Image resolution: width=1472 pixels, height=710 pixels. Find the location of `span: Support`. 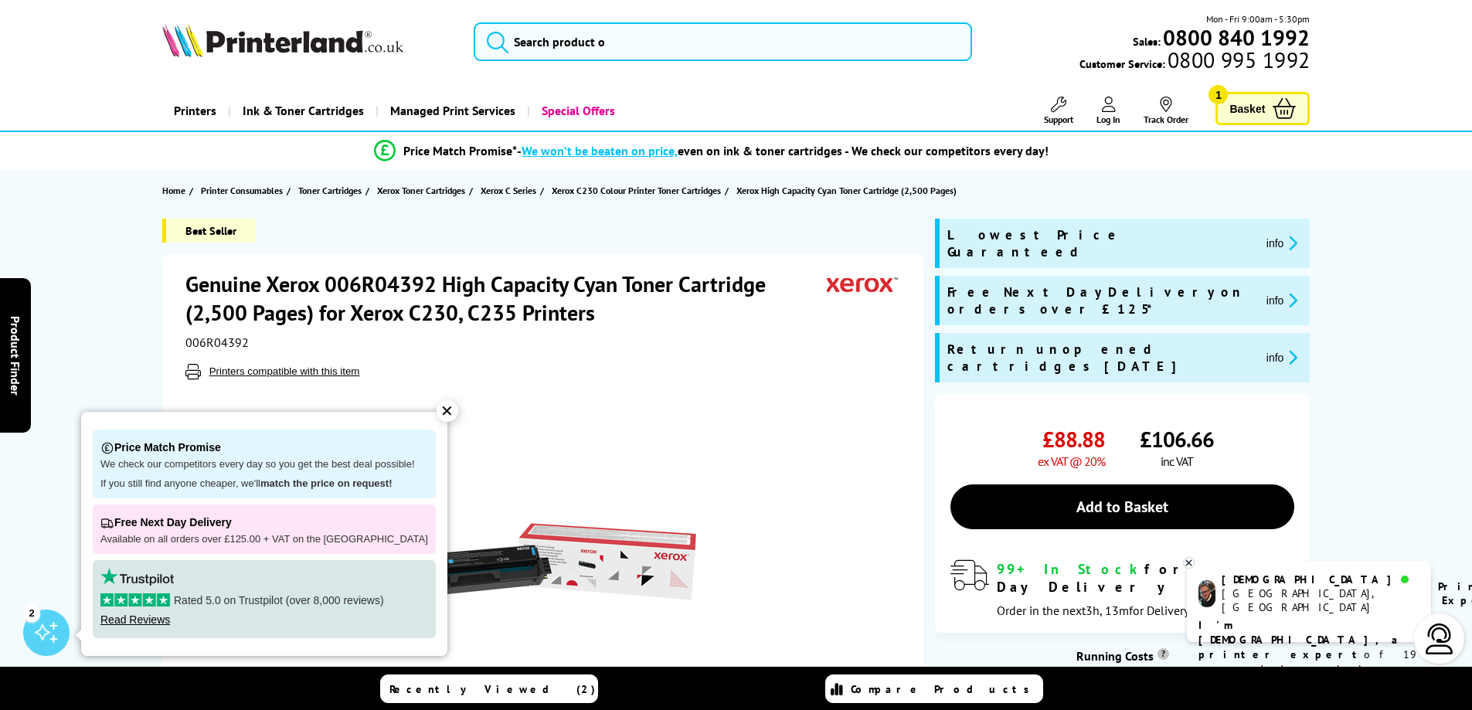

span: Support is located at coordinates (1059, 119).